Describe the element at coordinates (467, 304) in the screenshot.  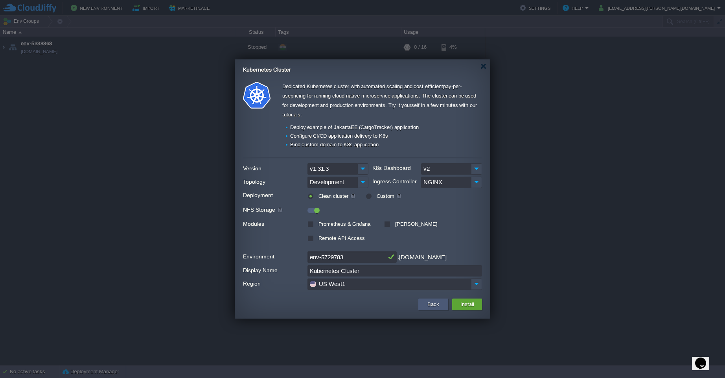
I see `button: Install` at that location.